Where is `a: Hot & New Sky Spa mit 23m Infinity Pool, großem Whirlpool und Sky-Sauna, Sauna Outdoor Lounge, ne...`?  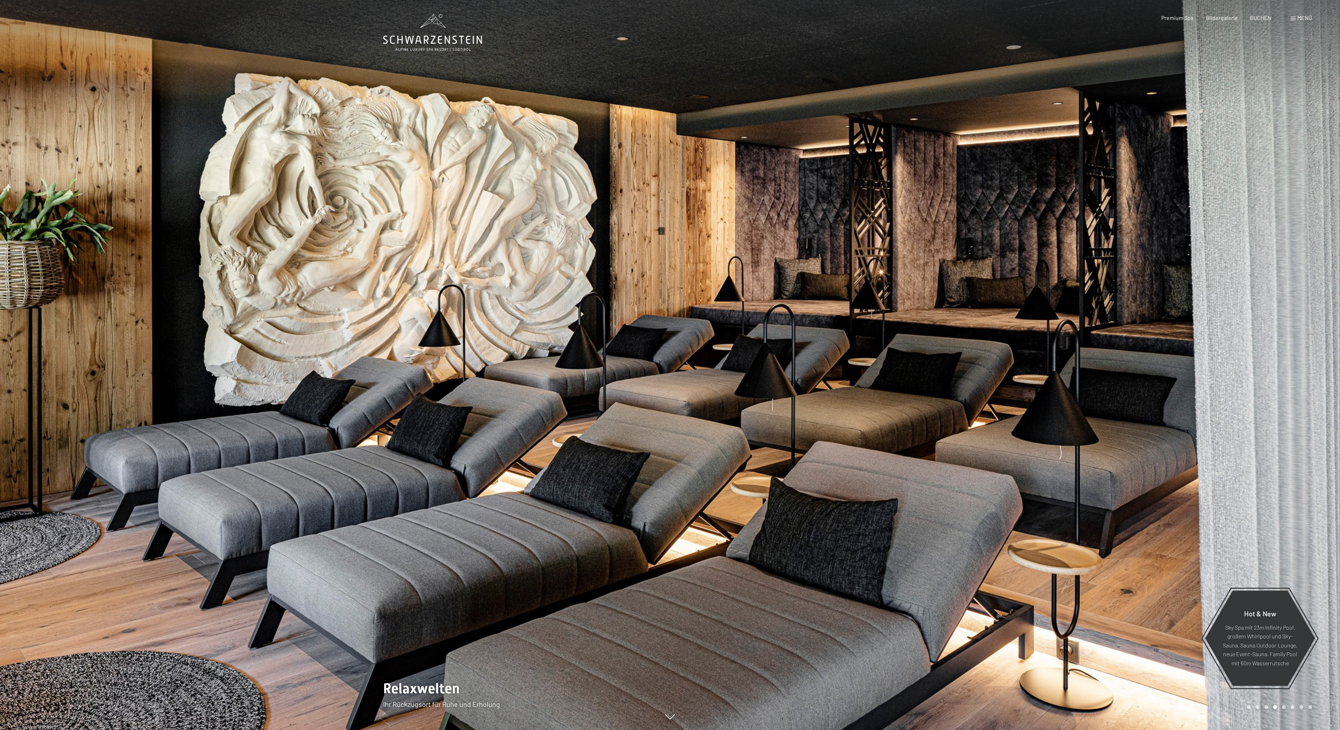 a: Hot & New Sky Spa mit 23m Infinity Pool, großem Whirlpool und Sky-Sauna, Sauna Outdoor Lounge, ne... is located at coordinates (1260, 638).